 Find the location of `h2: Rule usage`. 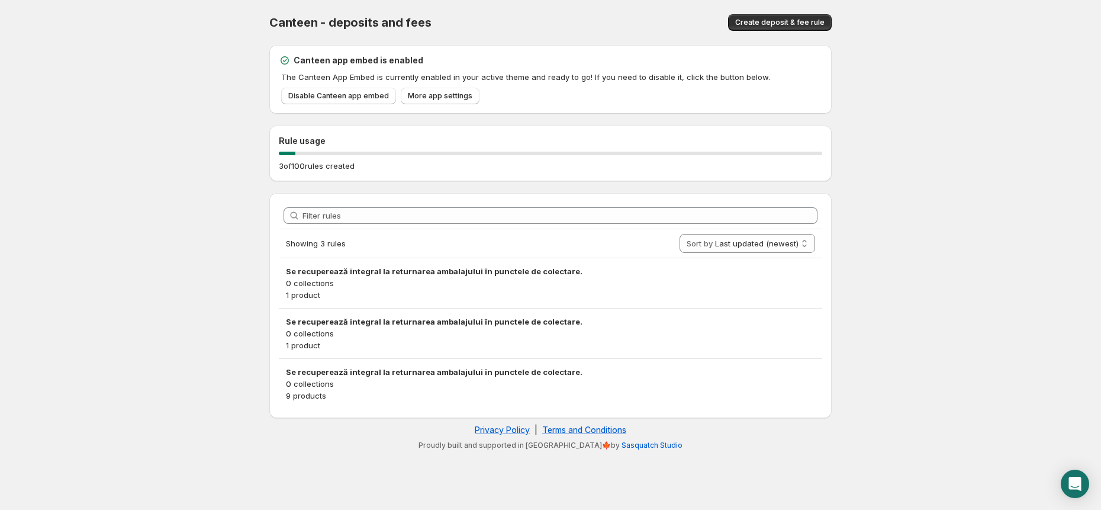

h2: Rule usage is located at coordinates (551, 141).